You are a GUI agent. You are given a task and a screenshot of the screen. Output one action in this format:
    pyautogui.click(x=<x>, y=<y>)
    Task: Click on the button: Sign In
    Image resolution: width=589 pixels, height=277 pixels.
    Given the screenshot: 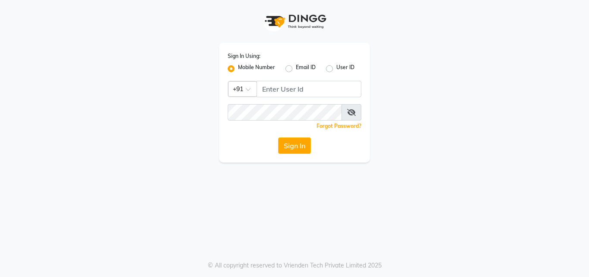 What is the action you would take?
    pyautogui.click(x=295, y=145)
    